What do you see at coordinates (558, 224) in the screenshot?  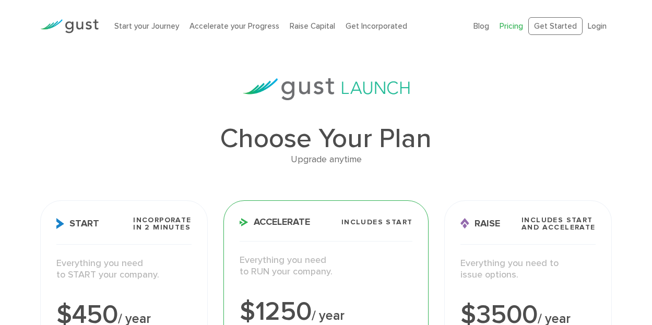 I see `span: Includes START and ACCELERATE` at bounding box center [558, 224].